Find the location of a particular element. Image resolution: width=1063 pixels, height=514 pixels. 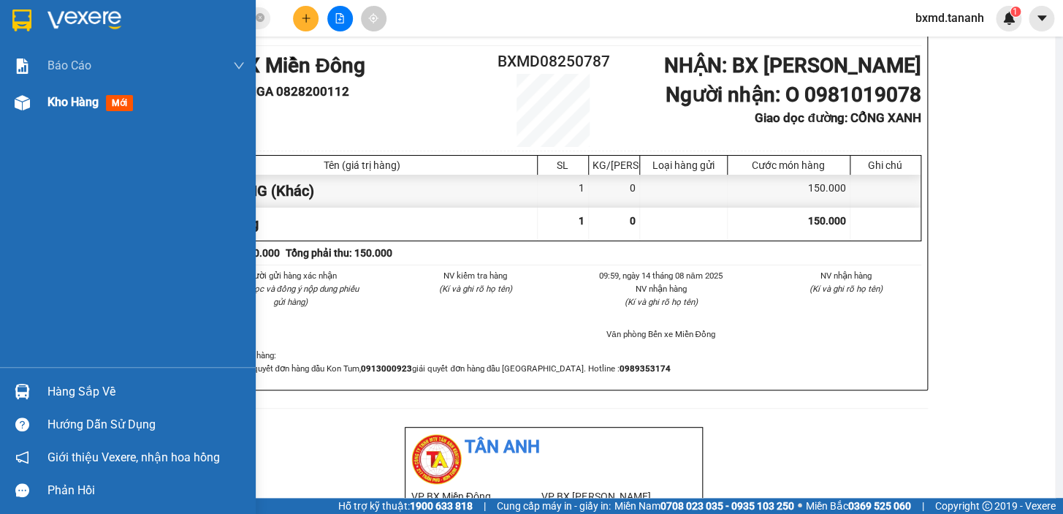

strong: 0708 023 035 - 0935 103 250 is located at coordinates (727, 505).